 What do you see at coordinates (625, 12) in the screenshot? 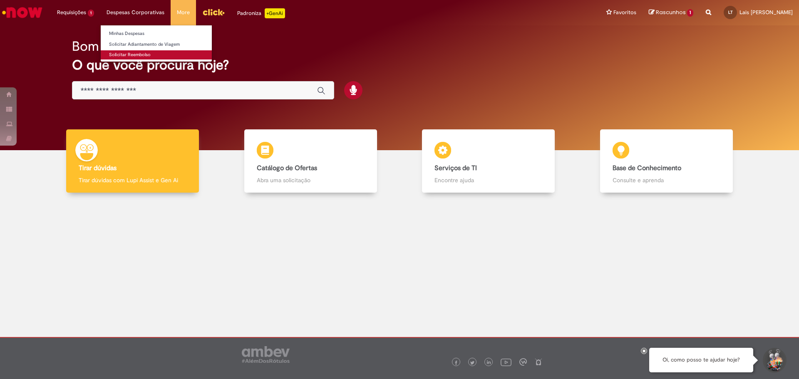
I see `span: Favoritos` at bounding box center [625, 12].